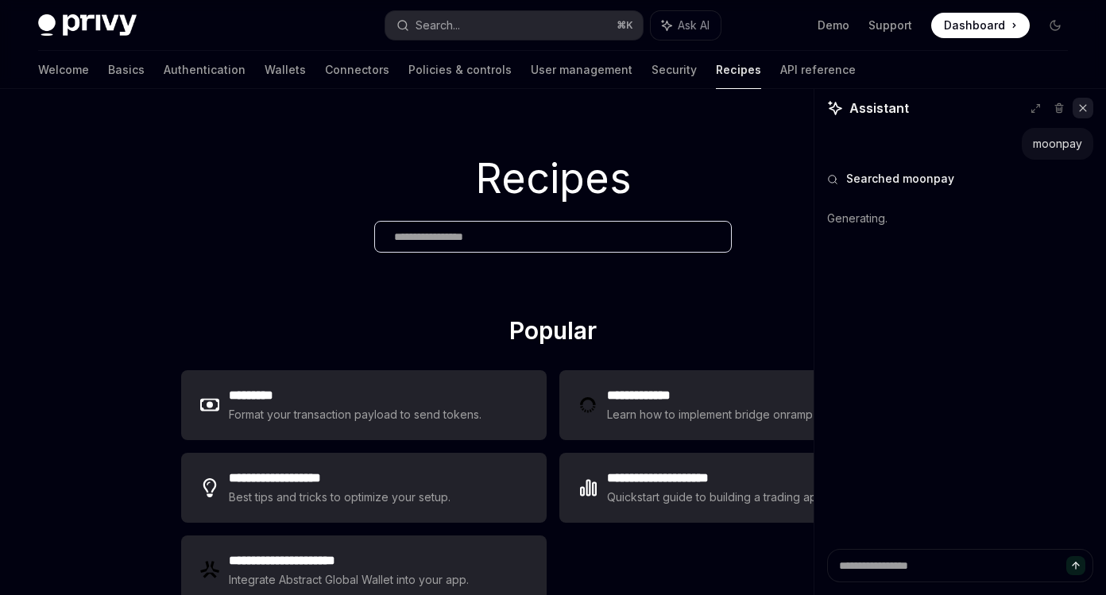 This screenshot has width=1106, height=595. I want to click on span: Searched moonpay, so click(900, 179).